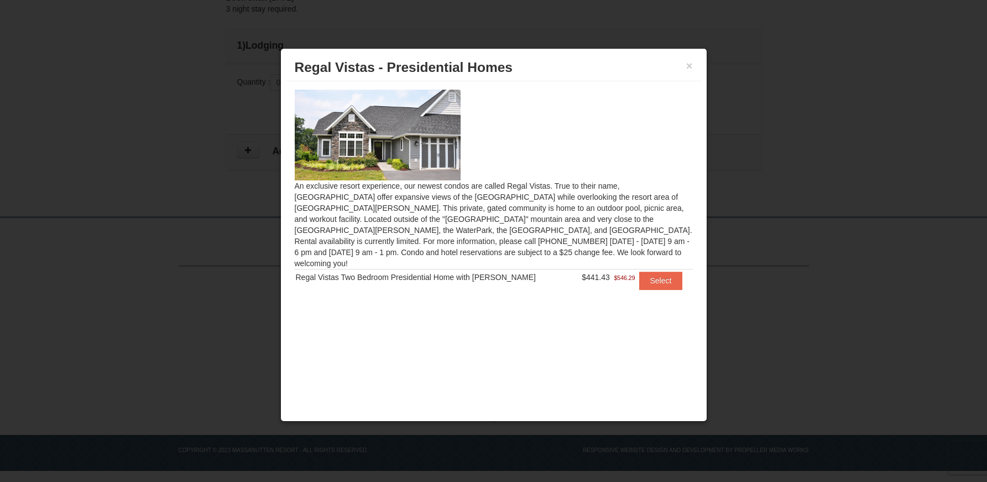 The height and width of the screenshot is (482, 987). What do you see at coordinates (596, 277) in the screenshot?
I see `span: $441.43` at bounding box center [596, 277].